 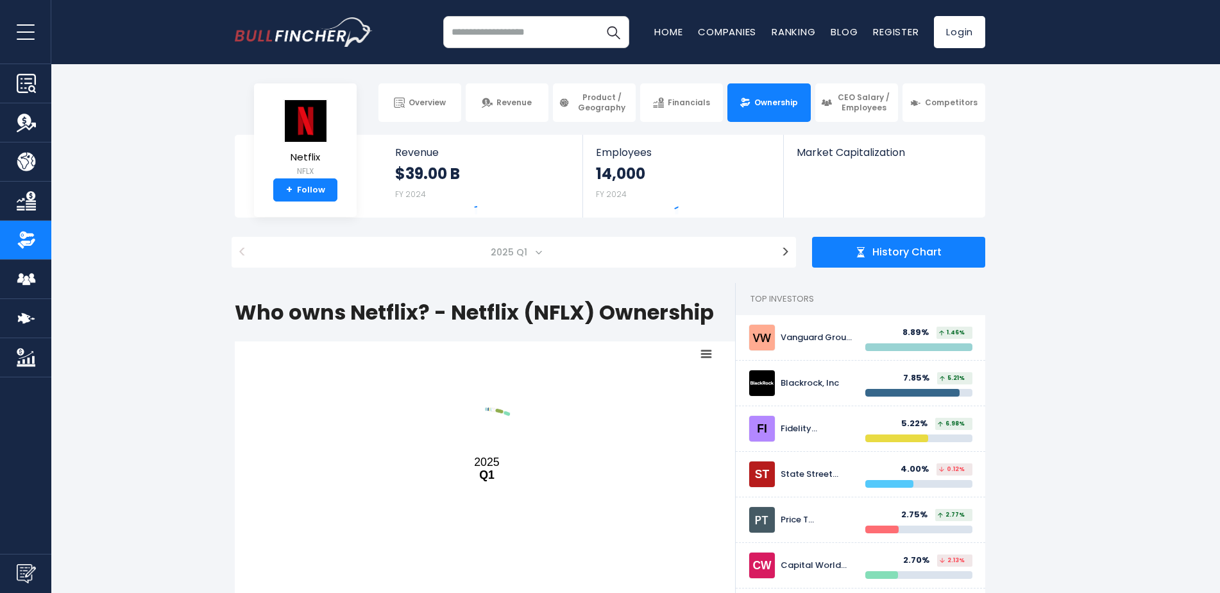 I want to click on span: 1.46%, so click(x=952, y=332).